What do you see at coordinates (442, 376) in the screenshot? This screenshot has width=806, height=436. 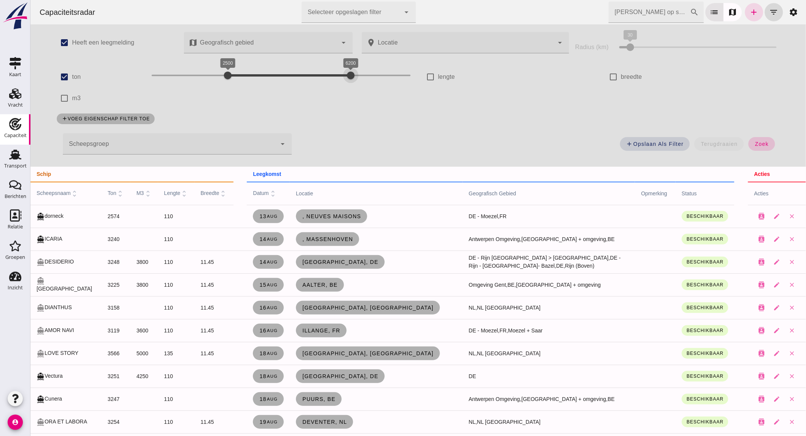 I see `span: DE` at bounding box center [442, 376].